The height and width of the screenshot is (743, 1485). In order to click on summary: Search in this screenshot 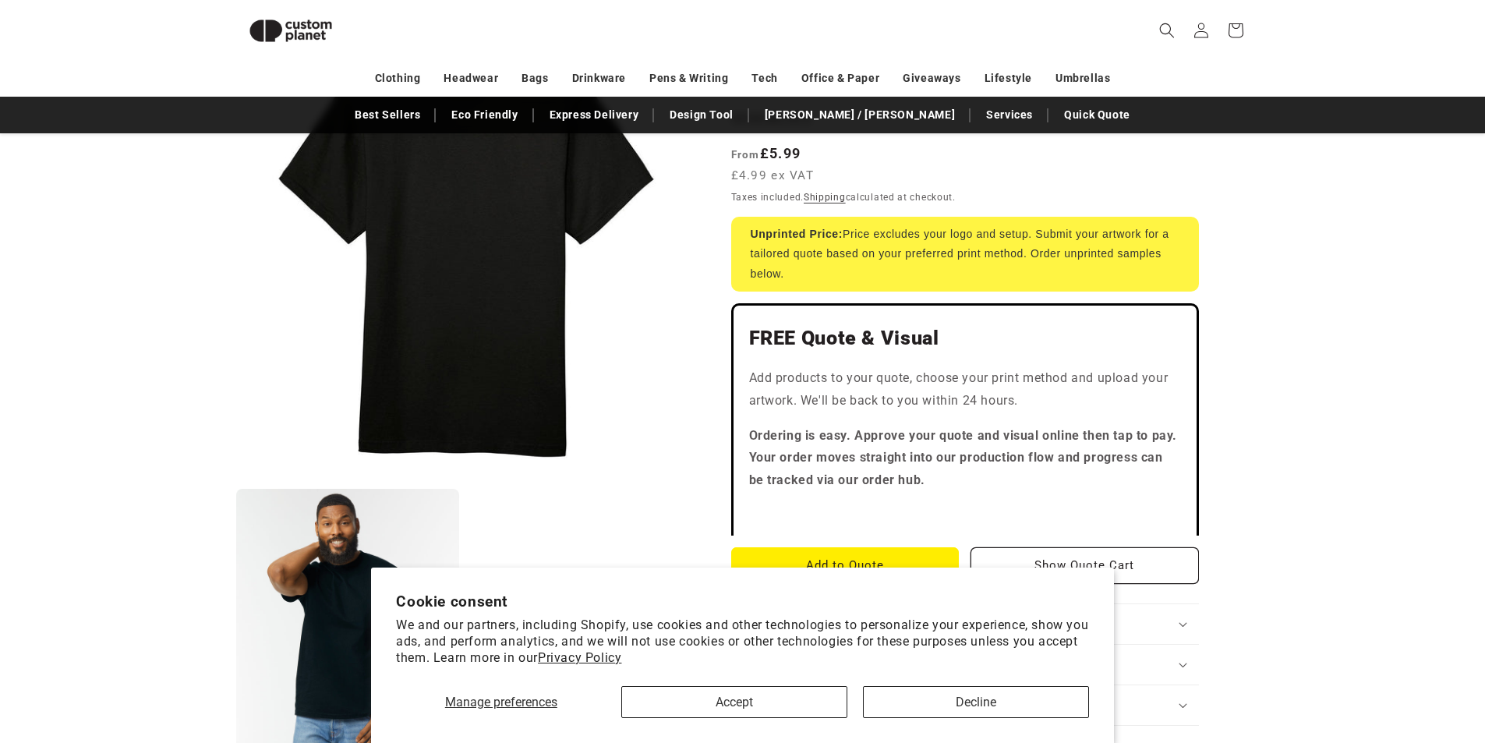, I will do `click(1167, 30)`.